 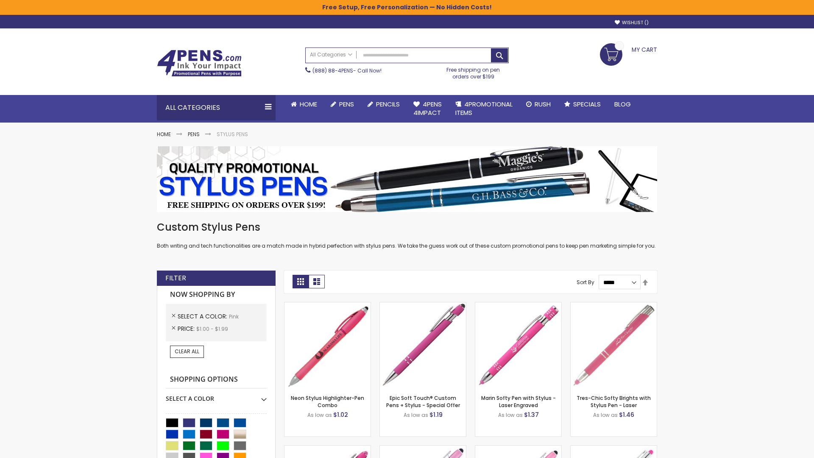 What do you see at coordinates (613, 448) in the screenshot?
I see `a: Tres-Chic Softy with Stylus Top Pen - ColorJet-Pink` at bounding box center [613, 448].